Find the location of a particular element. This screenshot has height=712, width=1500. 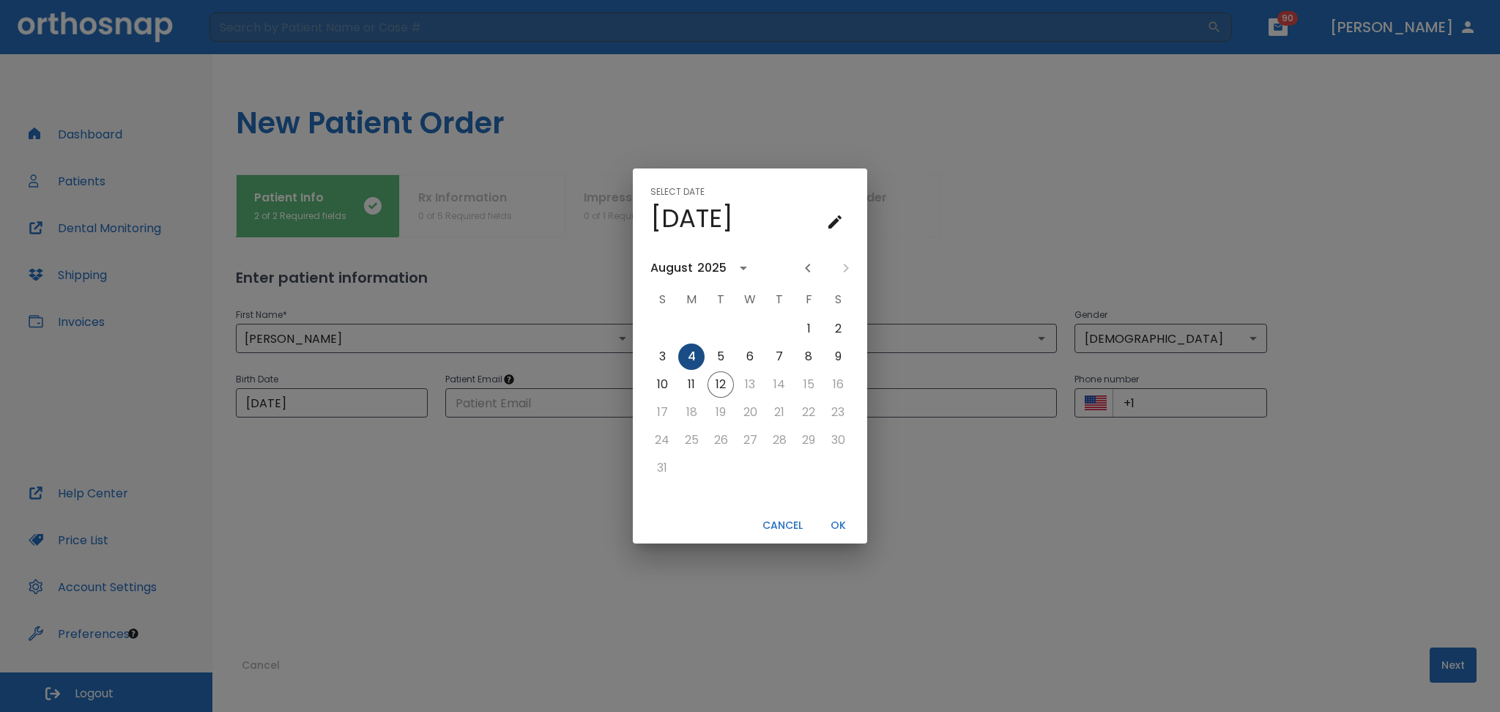

button: Aug 10, 2025 is located at coordinates (662, 384).